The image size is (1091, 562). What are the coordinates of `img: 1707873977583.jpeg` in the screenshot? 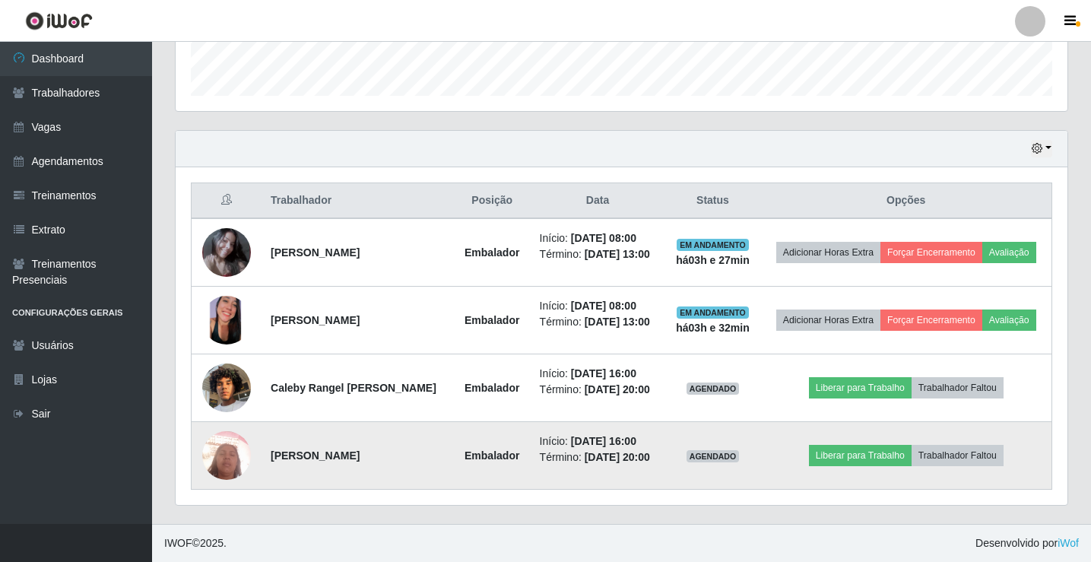 It's located at (227, 252).